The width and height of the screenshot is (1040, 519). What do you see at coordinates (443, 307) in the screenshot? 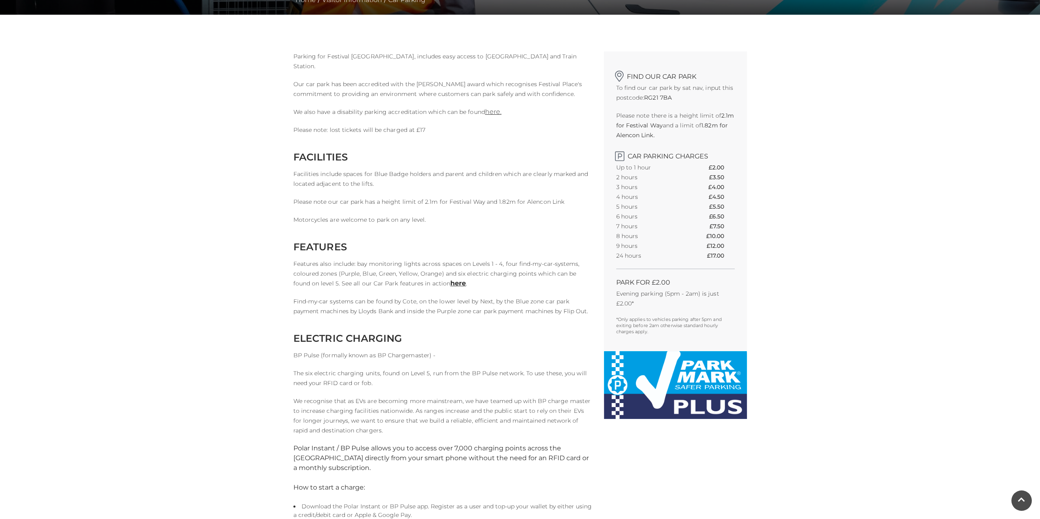
I see `p: Find-my-car systems can be found by Cote, on the lower level by Next, by the Blue zone car park p...` at bounding box center [443, 307].